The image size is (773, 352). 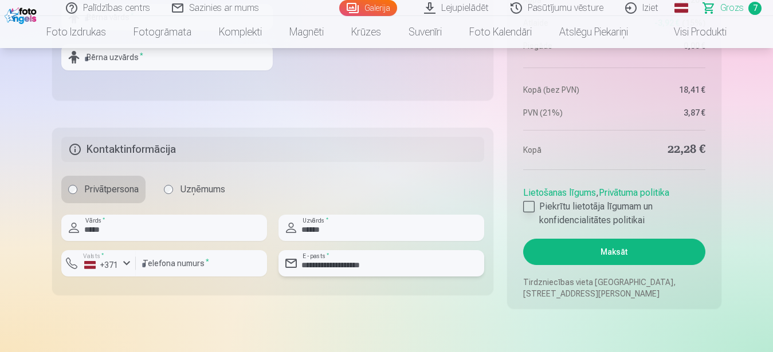 What do you see at coordinates (565, 90) in the screenshot?
I see `dt: Kopā (bez PVN)` at bounding box center [565, 90].